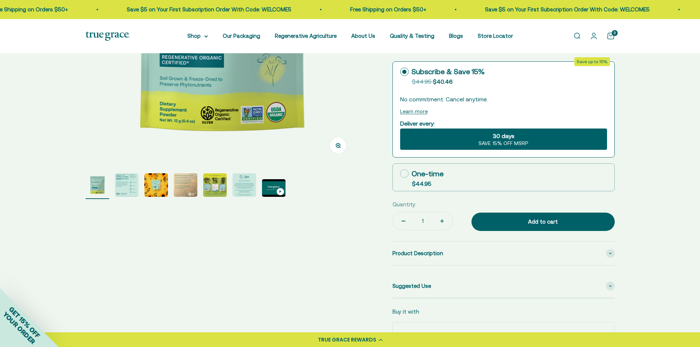  What do you see at coordinates (495, 36) in the screenshot?
I see `a: Store Locator` at bounding box center [495, 36].